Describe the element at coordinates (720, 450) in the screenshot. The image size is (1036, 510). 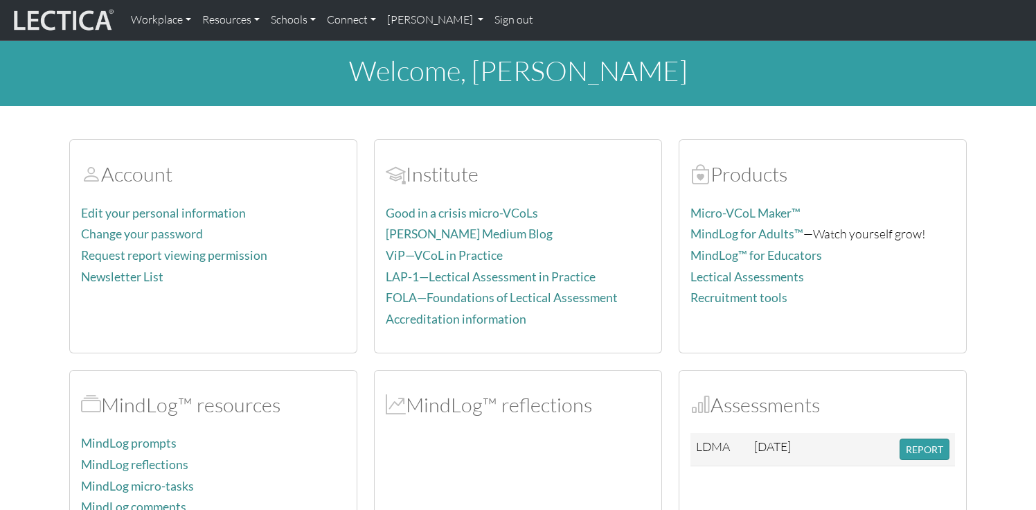
I see `td: LDMA` at that location.